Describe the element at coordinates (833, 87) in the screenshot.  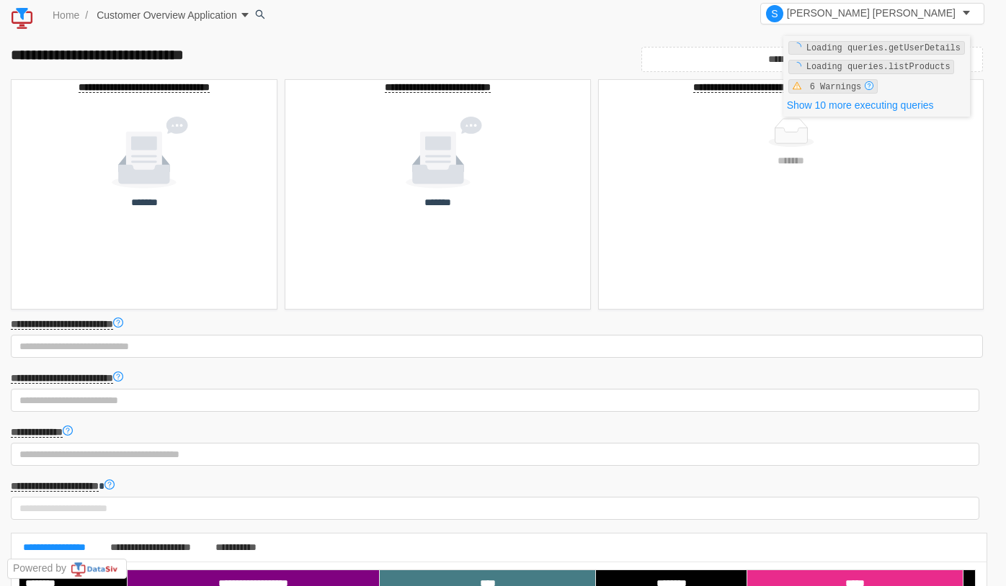
I see `span: 6 Warnings` at that location.